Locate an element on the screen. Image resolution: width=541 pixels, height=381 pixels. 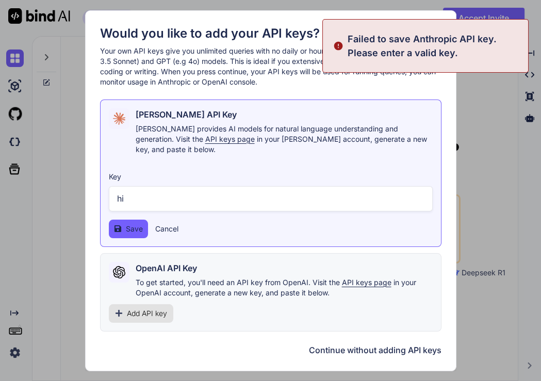
button: Save is located at coordinates (128, 229).